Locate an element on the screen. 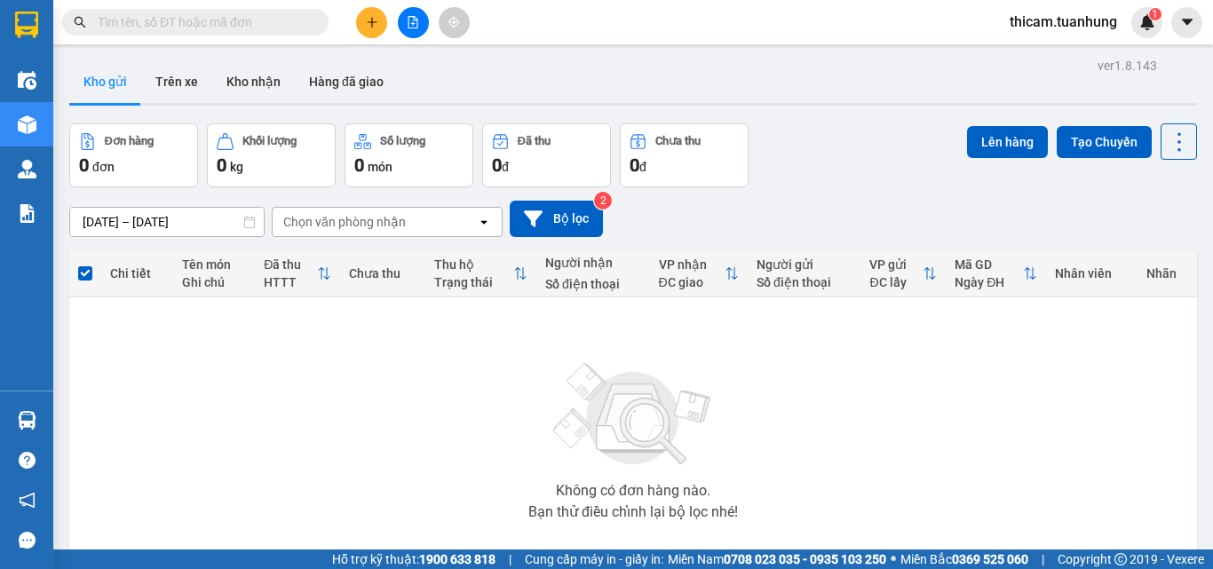  button: Kho nhận is located at coordinates (253, 82).